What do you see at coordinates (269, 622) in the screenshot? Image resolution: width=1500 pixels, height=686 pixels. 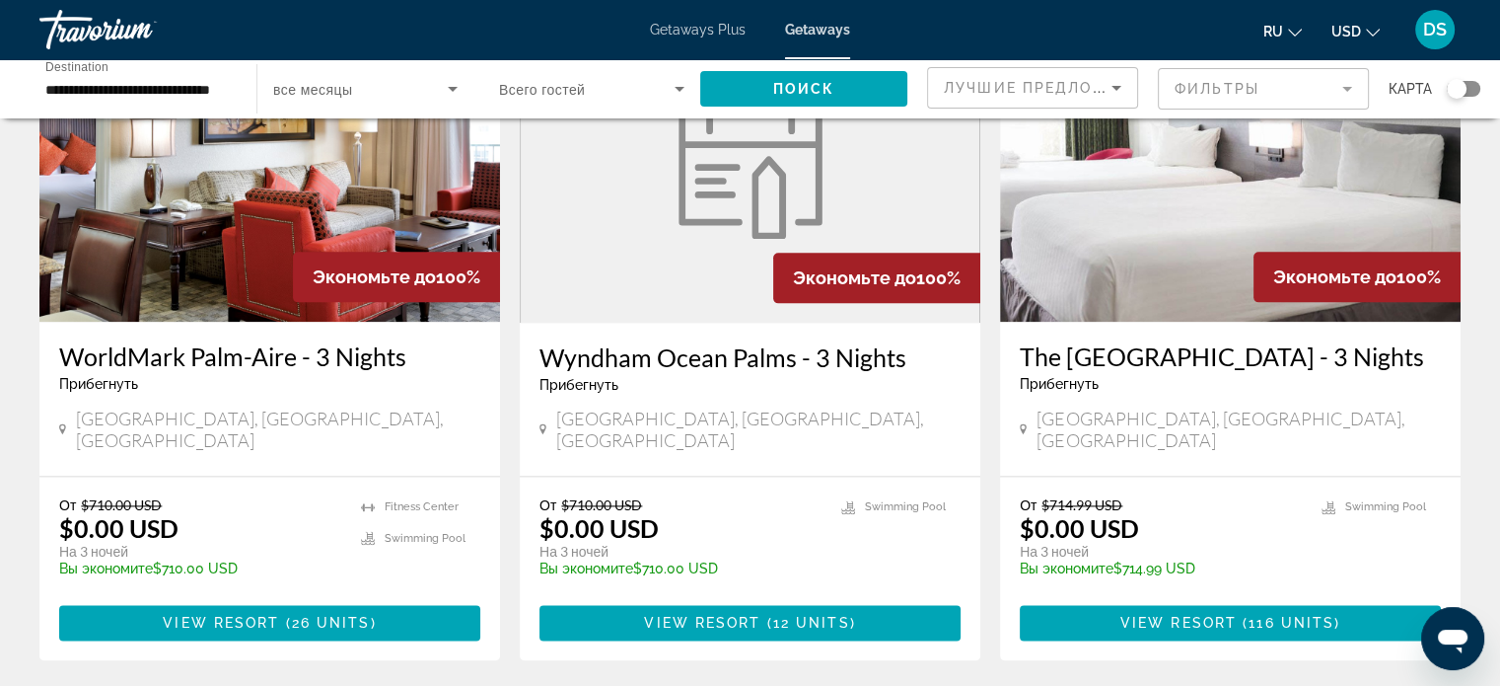 I see `a: View Resort(26 units)` at bounding box center [269, 622].